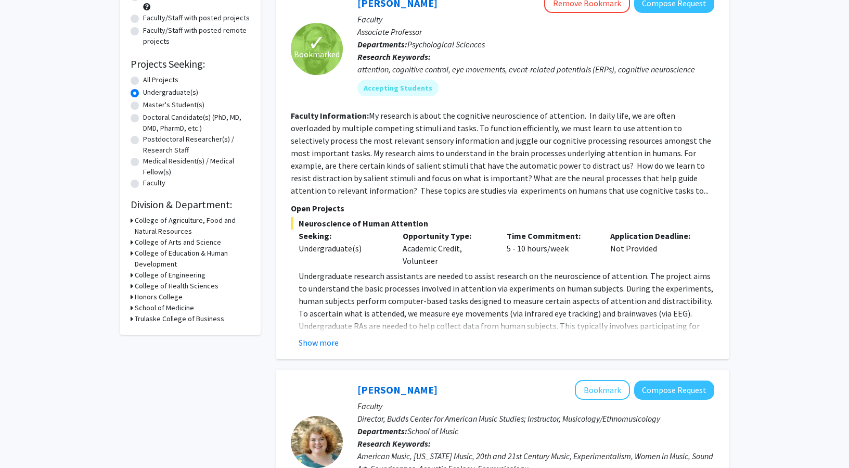 This screenshot has width=849, height=468. I want to click on label: Doctoral Candidate(s) (PhD, MD, DMD, PharmD, etc.), so click(197, 123).